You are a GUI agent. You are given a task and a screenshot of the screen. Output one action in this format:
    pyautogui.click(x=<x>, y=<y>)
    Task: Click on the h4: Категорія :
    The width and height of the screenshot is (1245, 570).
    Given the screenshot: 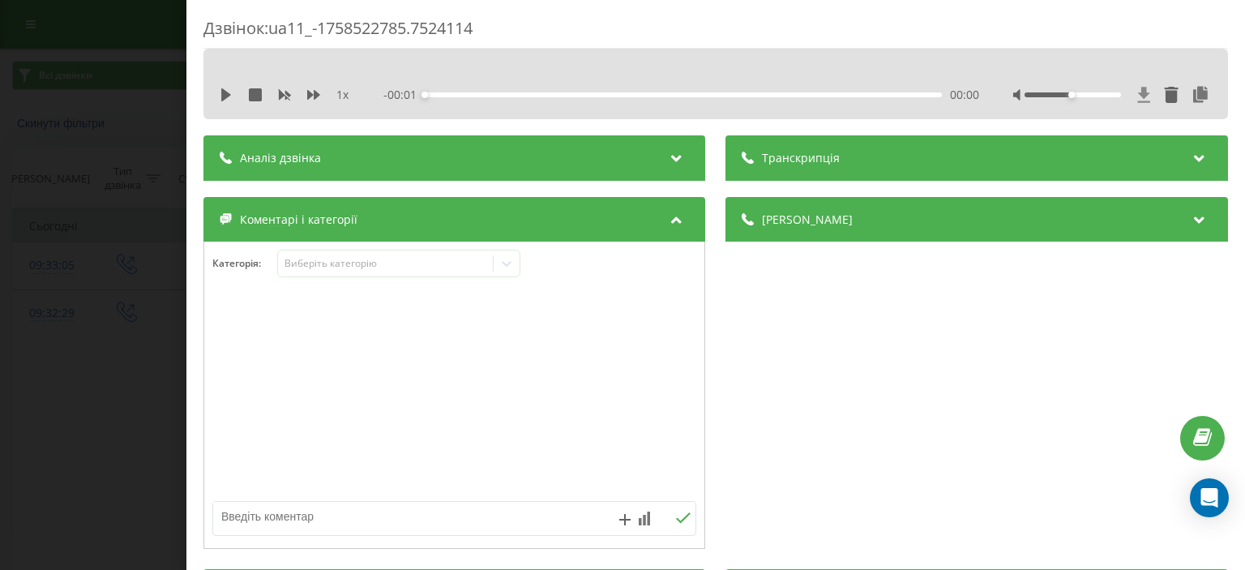 What is the action you would take?
    pyautogui.click(x=245, y=263)
    